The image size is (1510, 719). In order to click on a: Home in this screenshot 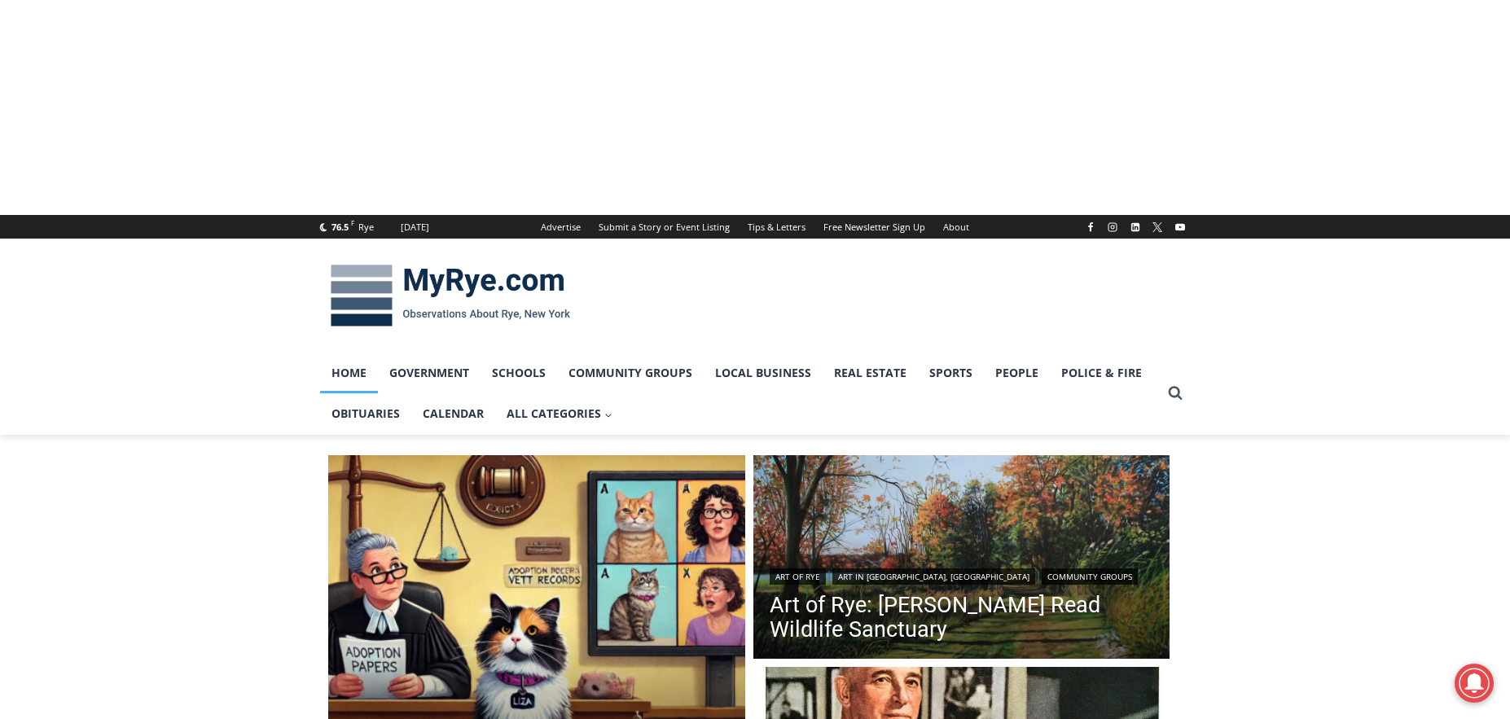, I will do `click(349, 373)`.